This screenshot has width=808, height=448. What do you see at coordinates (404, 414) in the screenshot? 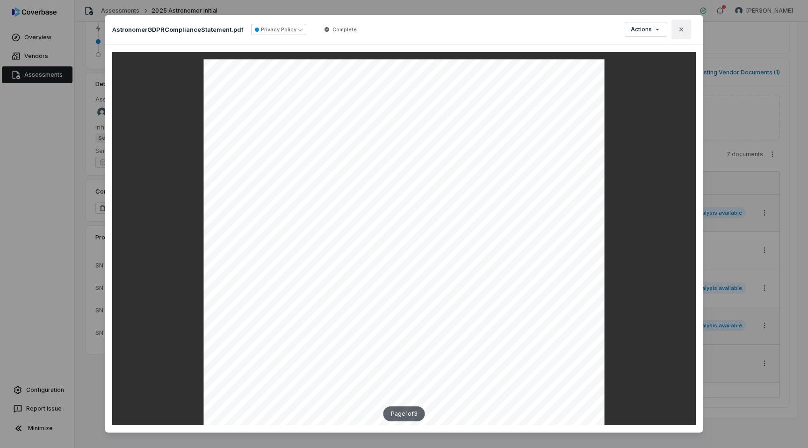
I see `div: Page 1 of 3` at bounding box center [404, 414].